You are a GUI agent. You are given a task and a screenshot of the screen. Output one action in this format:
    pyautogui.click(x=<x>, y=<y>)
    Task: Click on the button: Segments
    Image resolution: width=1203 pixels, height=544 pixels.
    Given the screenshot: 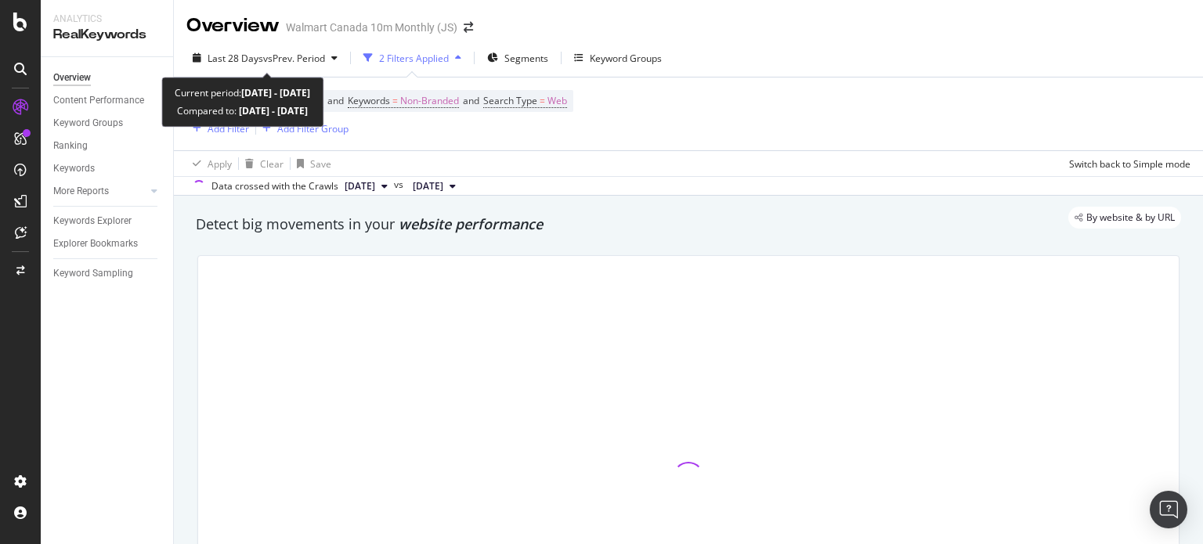 What is the action you would take?
    pyautogui.click(x=518, y=58)
    